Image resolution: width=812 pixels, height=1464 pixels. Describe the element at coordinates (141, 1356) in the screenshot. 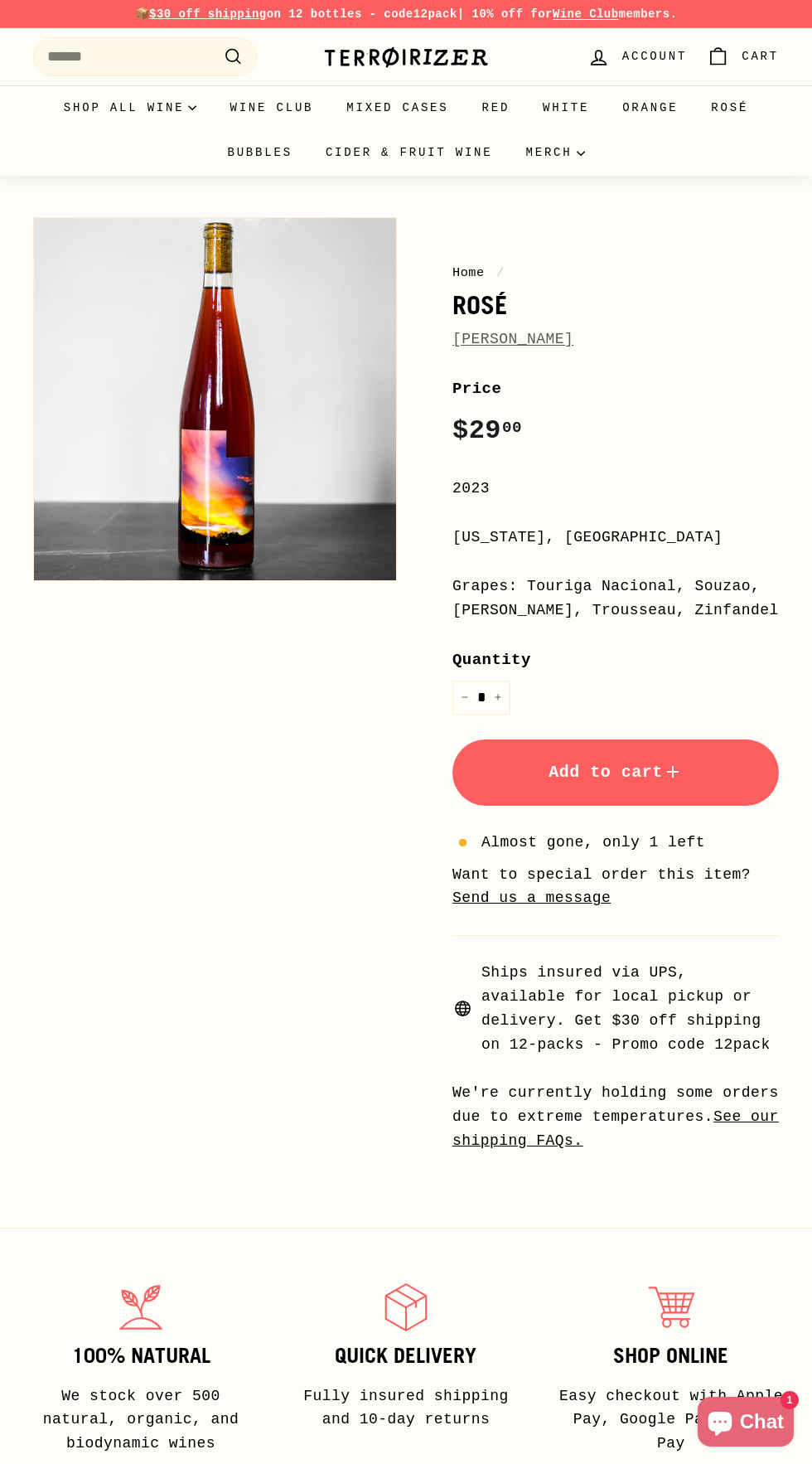

I see `h3: 100% Natural` at that location.